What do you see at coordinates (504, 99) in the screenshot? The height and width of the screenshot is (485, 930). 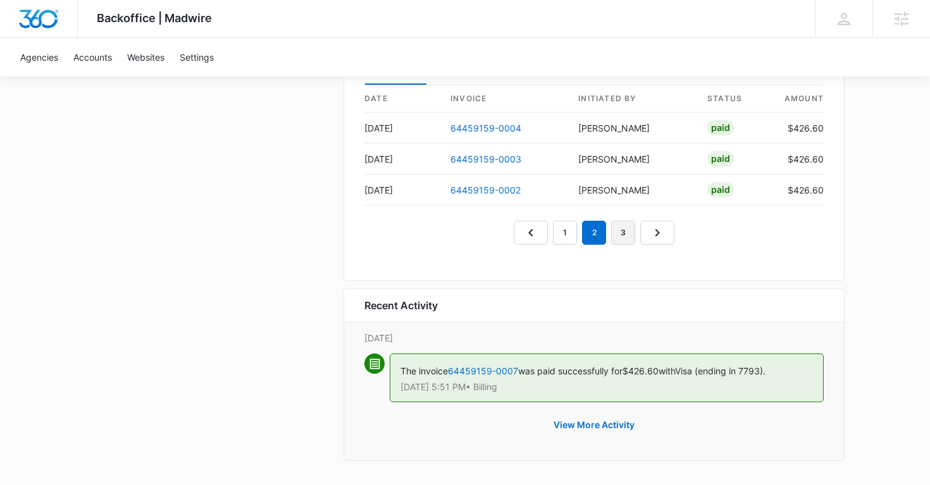 I see `th: invoice` at bounding box center [504, 99].